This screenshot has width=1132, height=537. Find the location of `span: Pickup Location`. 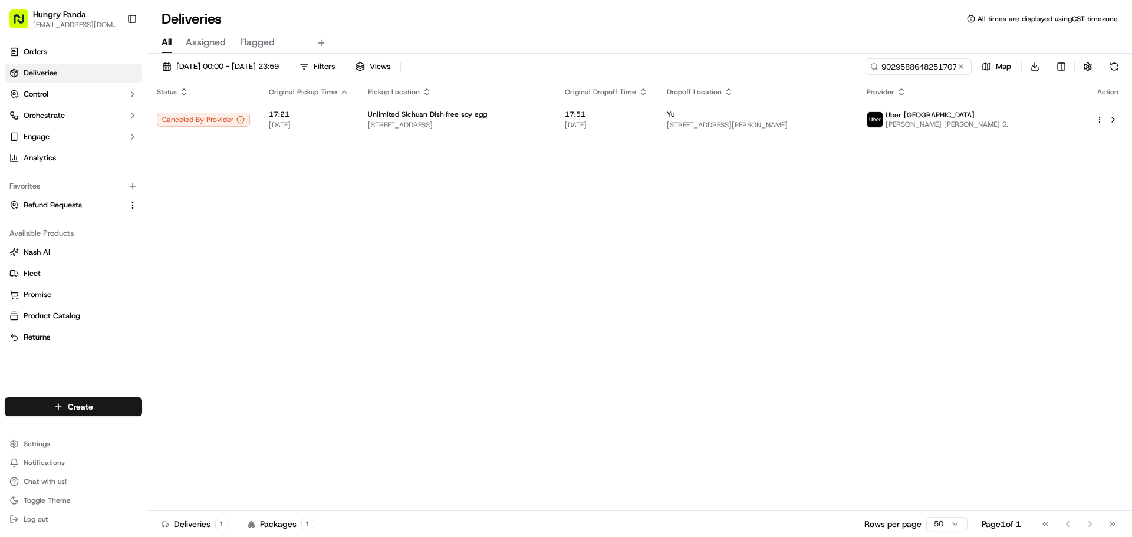

span: Pickup Location is located at coordinates (394, 92).